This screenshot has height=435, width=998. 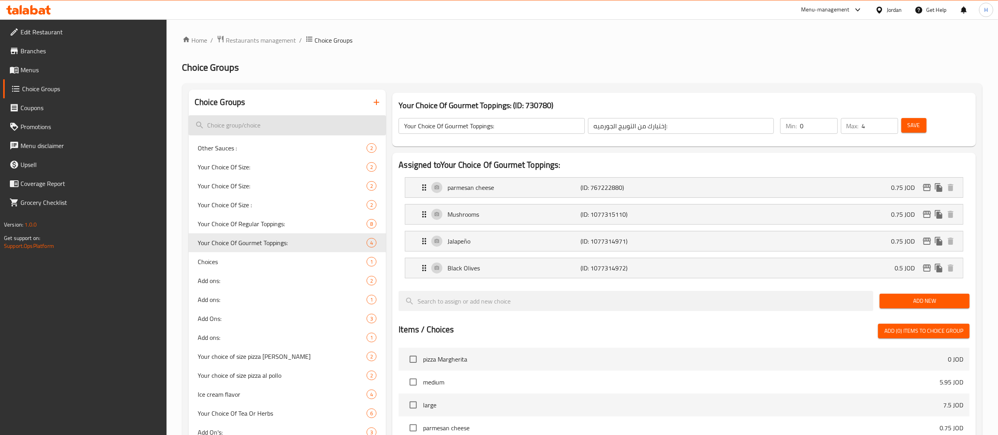 I want to click on span: Edit Restaurant, so click(x=90, y=32).